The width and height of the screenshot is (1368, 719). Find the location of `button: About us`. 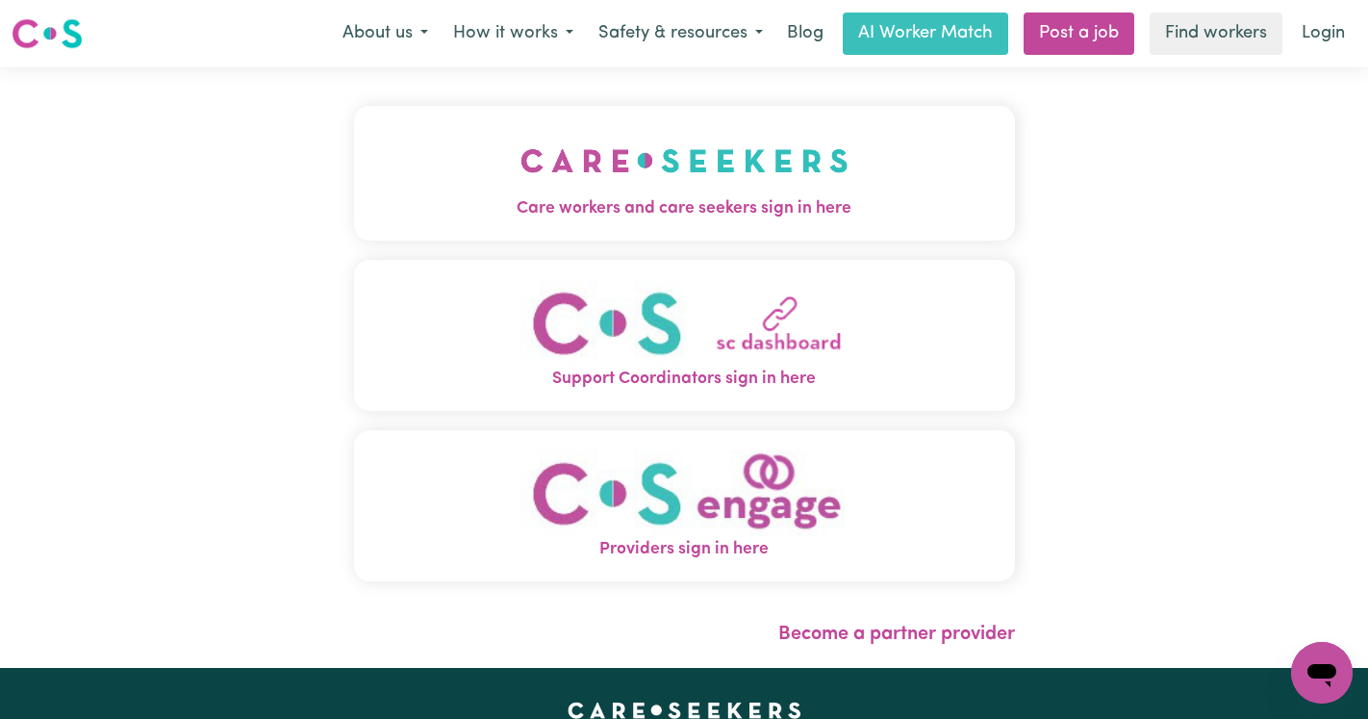

button: About us is located at coordinates (385, 34).